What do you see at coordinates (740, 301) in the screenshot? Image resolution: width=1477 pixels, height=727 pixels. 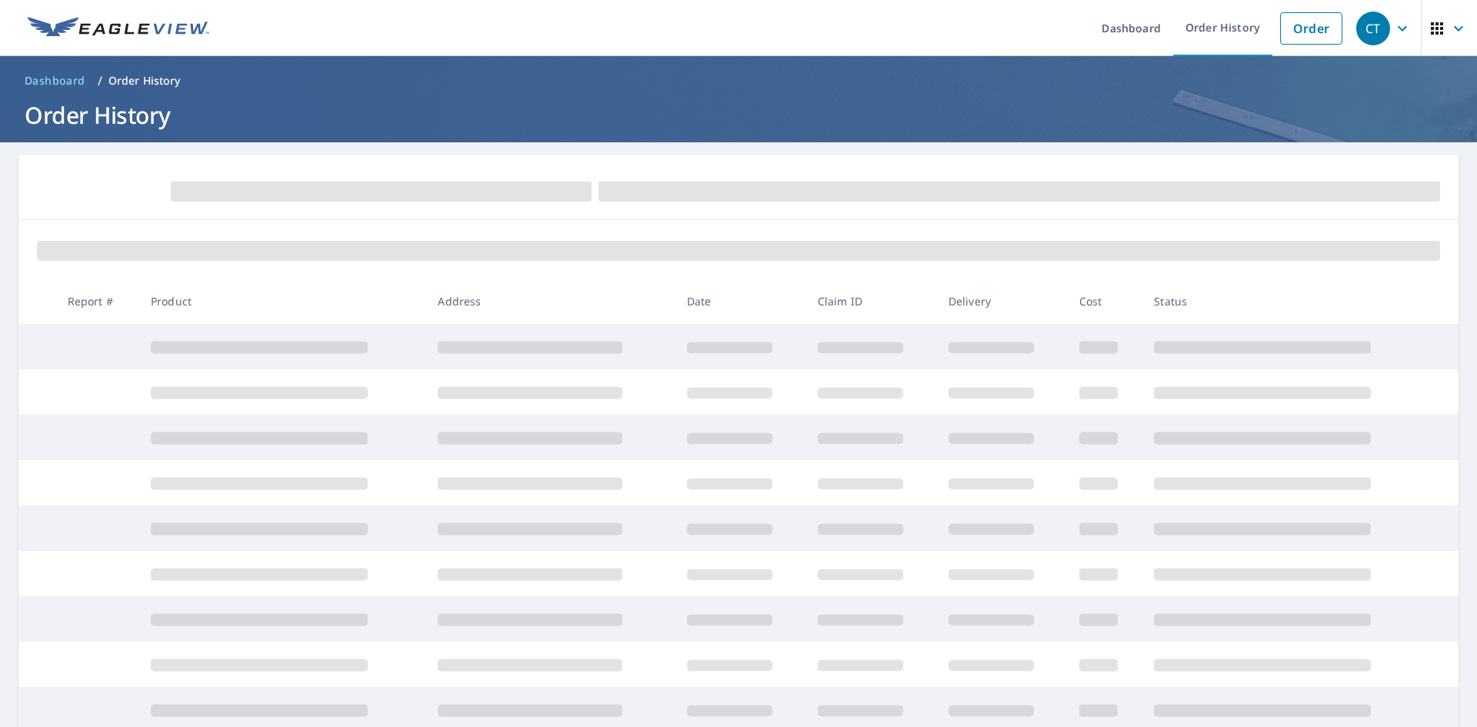 I see `th: Date` at bounding box center [740, 301].